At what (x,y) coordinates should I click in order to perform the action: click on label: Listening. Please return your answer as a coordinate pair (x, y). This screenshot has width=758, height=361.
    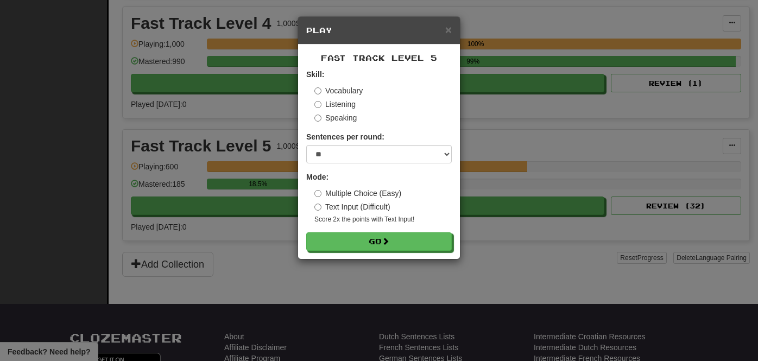
    Looking at the image, I should click on (335, 104).